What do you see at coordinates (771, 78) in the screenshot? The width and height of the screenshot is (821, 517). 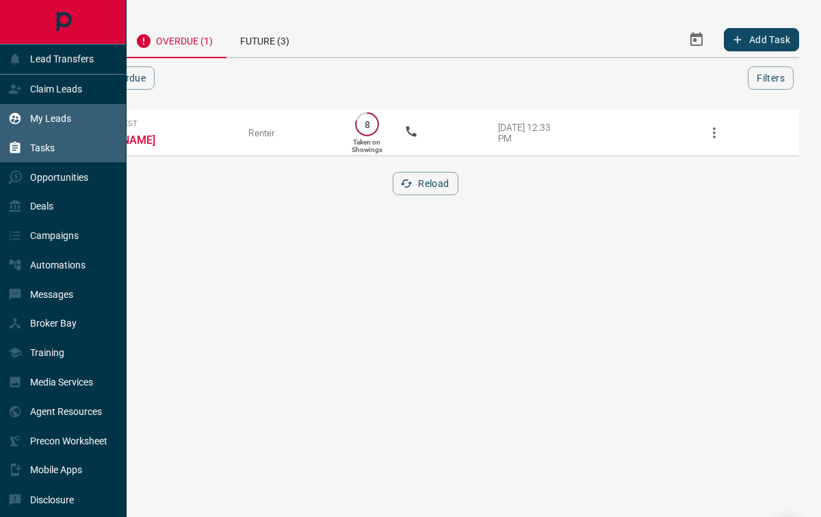 I see `button: Filters` at bounding box center [771, 78].